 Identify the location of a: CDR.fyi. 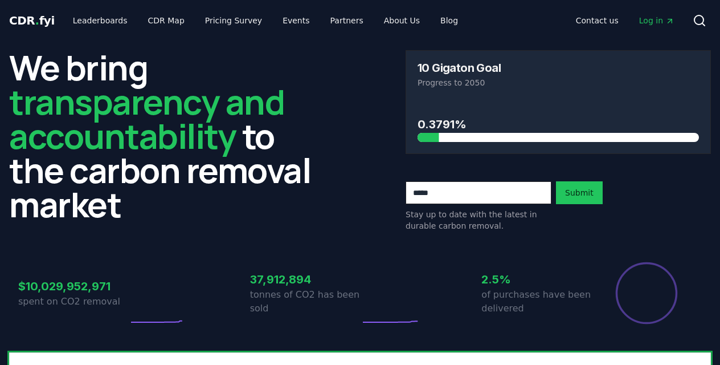
(32, 21).